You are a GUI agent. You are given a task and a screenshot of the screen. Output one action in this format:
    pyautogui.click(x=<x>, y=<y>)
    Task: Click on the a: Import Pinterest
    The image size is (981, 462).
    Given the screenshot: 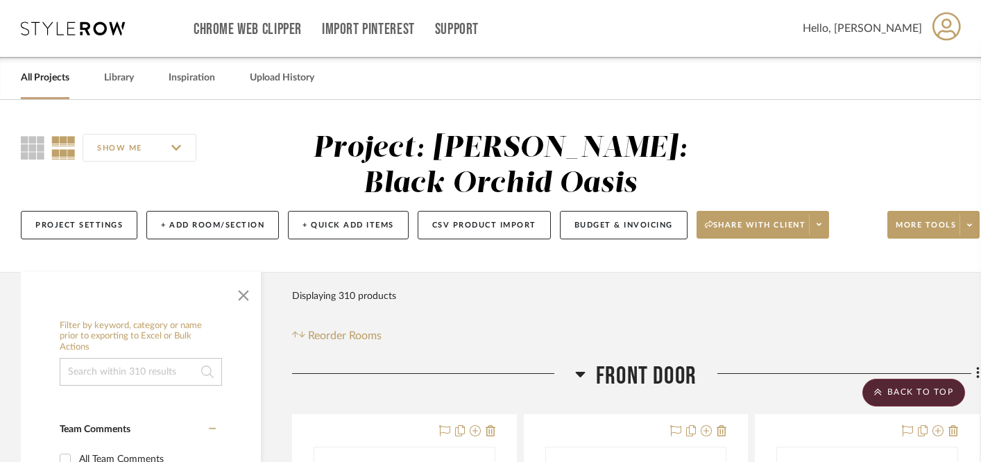 What is the action you would take?
    pyautogui.click(x=368, y=29)
    